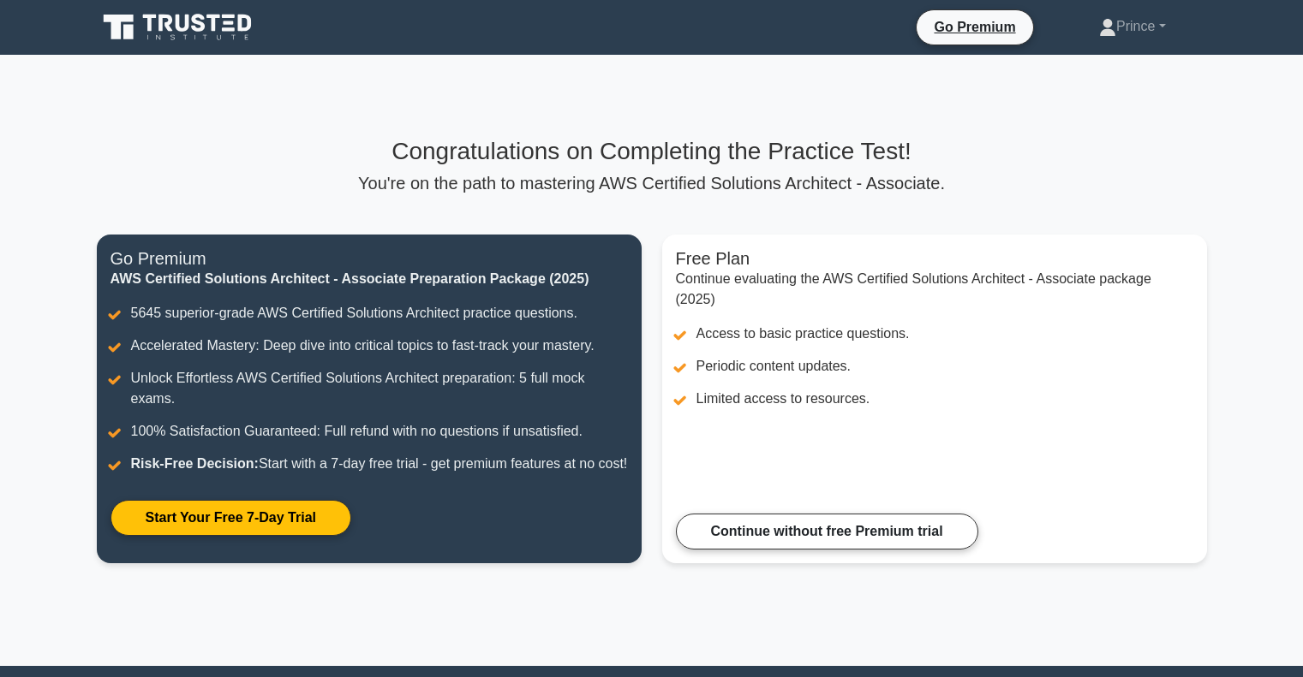 This screenshot has height=677, width=1303. What do you see at coordinates (826, 532) in the screenshot?
I see `a: Continue without free Premium trial` at bounding box center [826, 532].